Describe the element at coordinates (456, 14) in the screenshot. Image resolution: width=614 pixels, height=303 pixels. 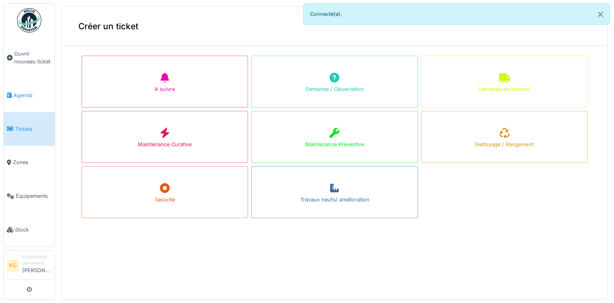
I see `div: Connecté(e).` at that location.